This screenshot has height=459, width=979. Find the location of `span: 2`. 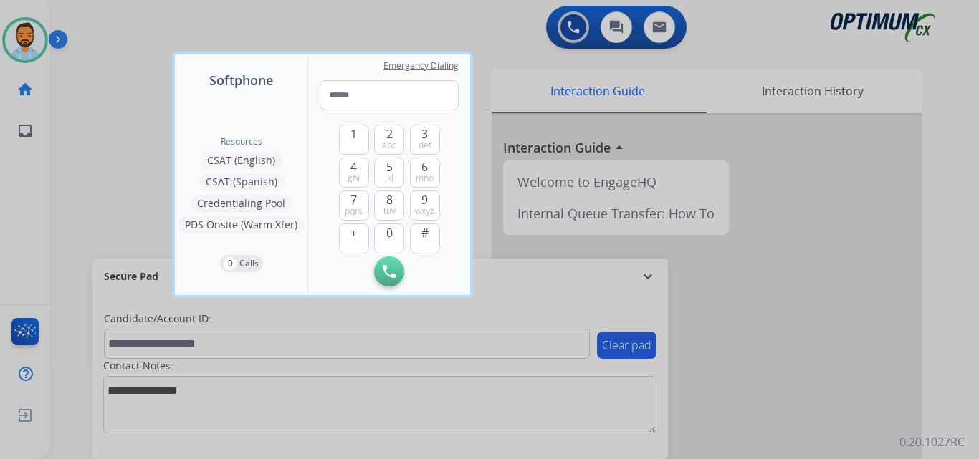

span: 2 is located at coordinates (389, 134).